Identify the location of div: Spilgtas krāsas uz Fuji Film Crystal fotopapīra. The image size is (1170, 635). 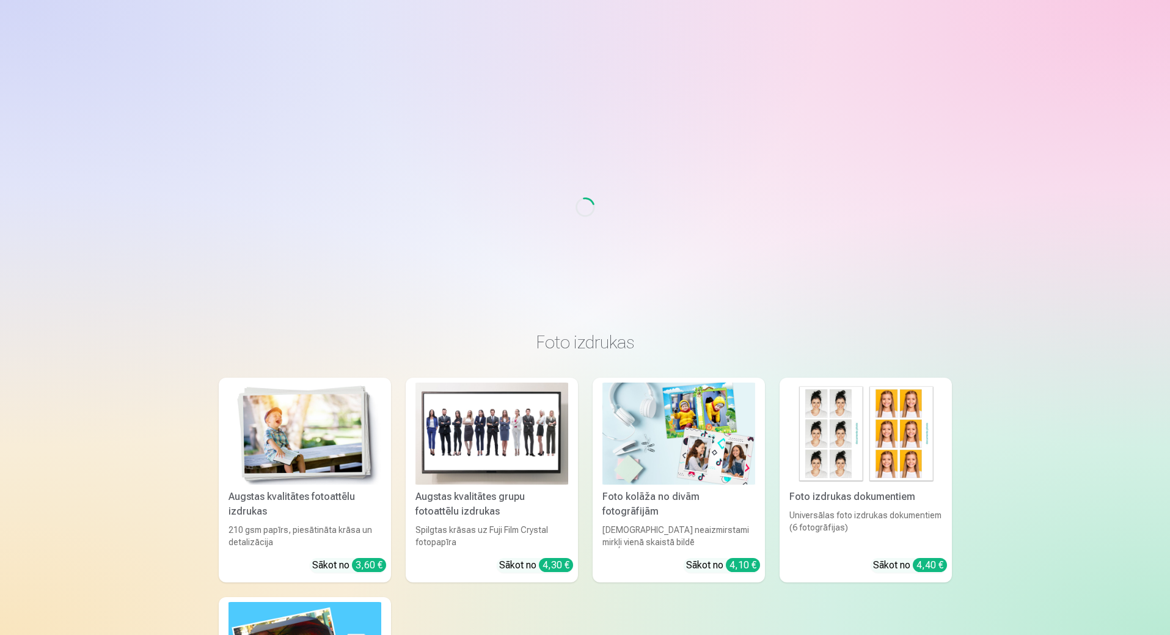
(492, 536).